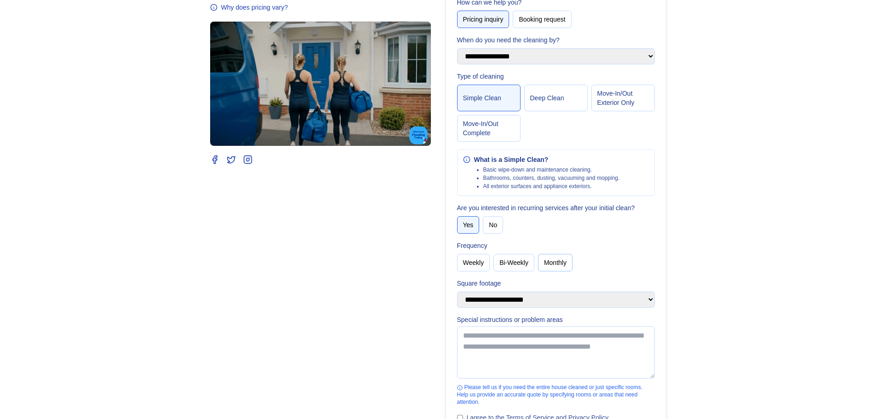 The width and height of the screenshot is (876, 419). I want to click on button: Pricing inquiry, so click(483, 19).